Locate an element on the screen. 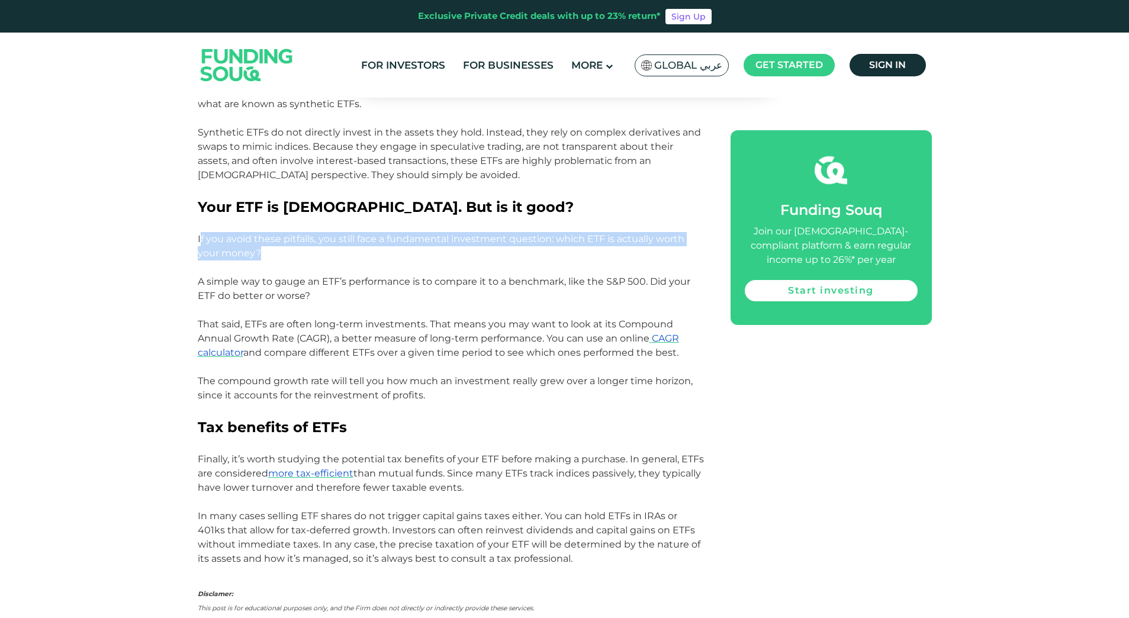 The height and width of the screenshot is (618, 1129). em: This post is for educational purposes only, and the Firm does not directly or indirectly provide ... is located at coordinates (366, 608).